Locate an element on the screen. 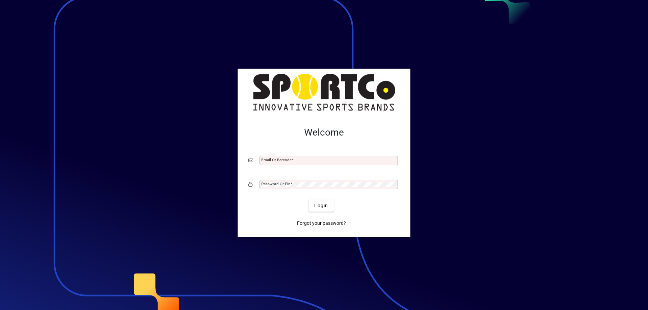  mat-label: Email or Barcode is located at coordinates (277, 160).